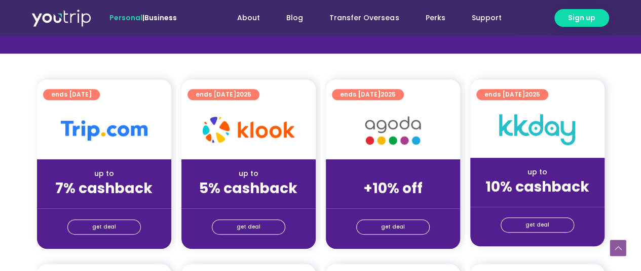 Image resolution: width=641 pixels, height=271 pixels. Describe the element at coordinates (104, 188) in the screenshot. I see `strong: 7% cashback` at that location.